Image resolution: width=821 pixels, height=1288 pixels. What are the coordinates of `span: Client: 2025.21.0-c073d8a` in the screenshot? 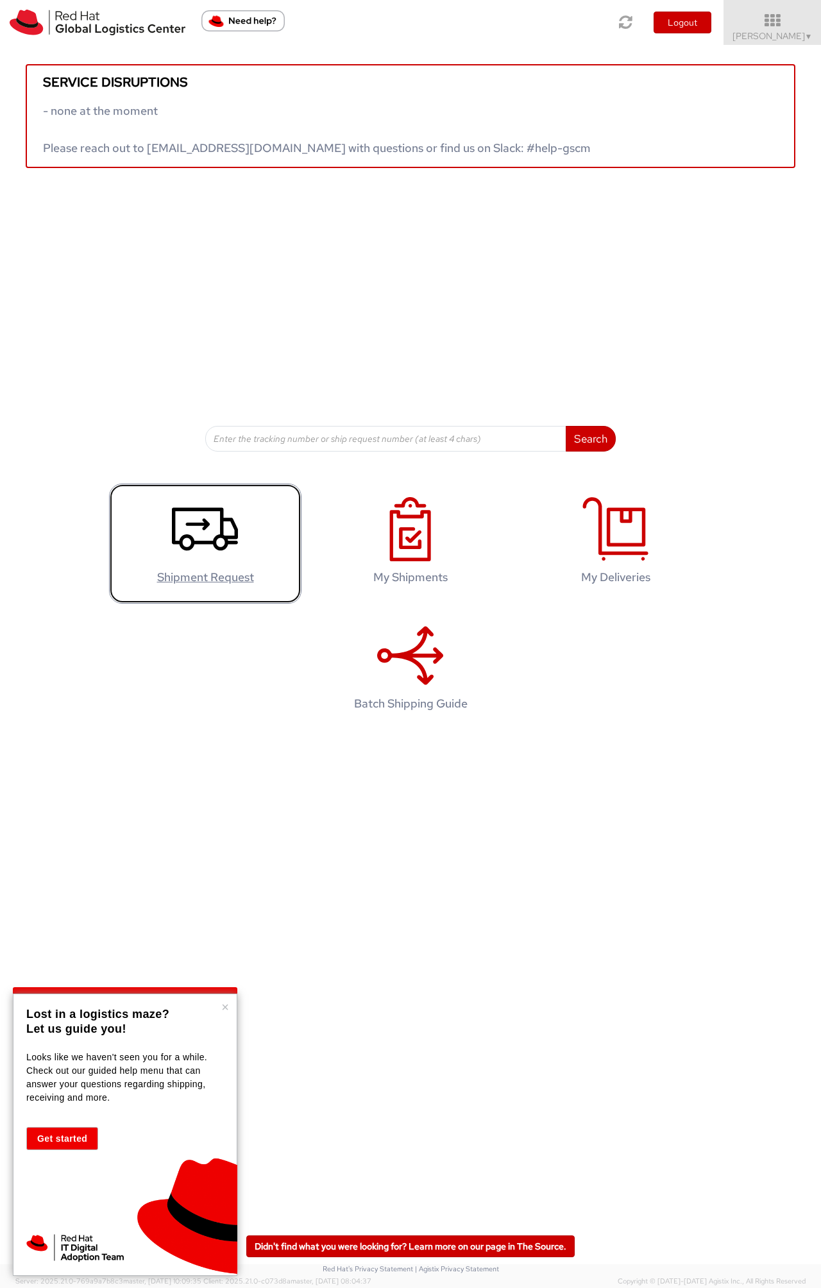 It's located at (287, 1280).